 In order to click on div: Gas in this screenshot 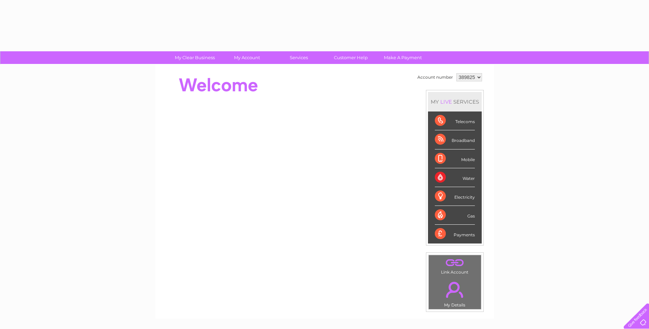, I will do `click(455, 215)`.